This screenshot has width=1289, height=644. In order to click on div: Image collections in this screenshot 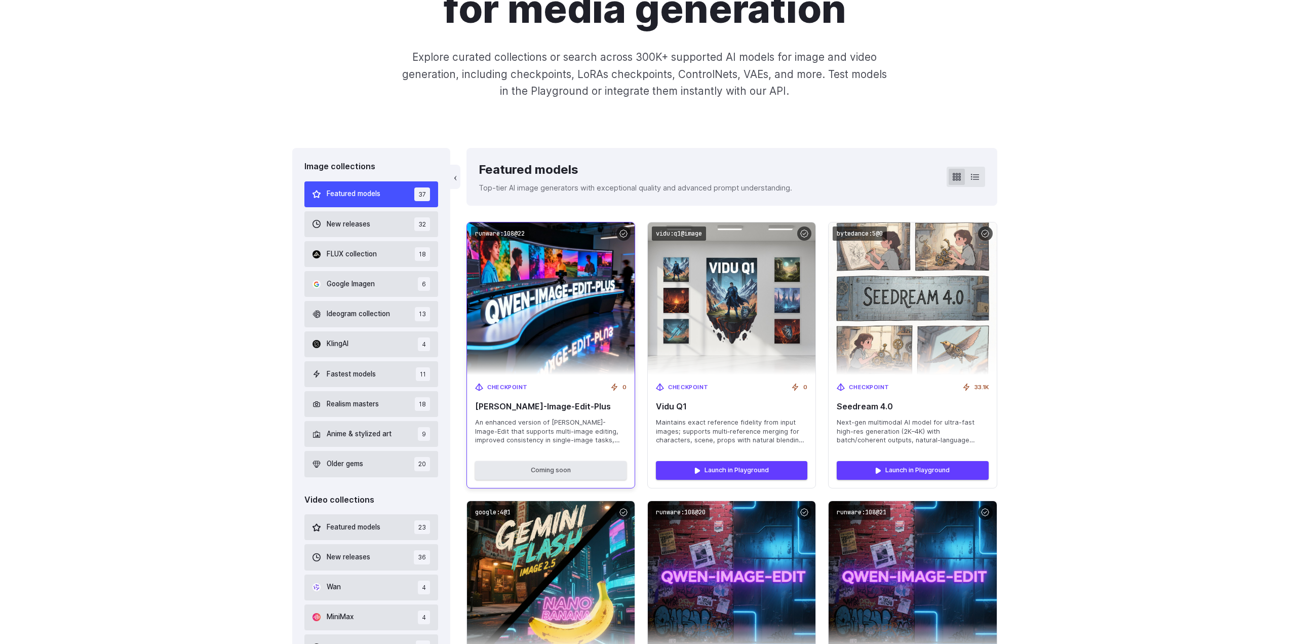, I will do `click(371, 167)`.